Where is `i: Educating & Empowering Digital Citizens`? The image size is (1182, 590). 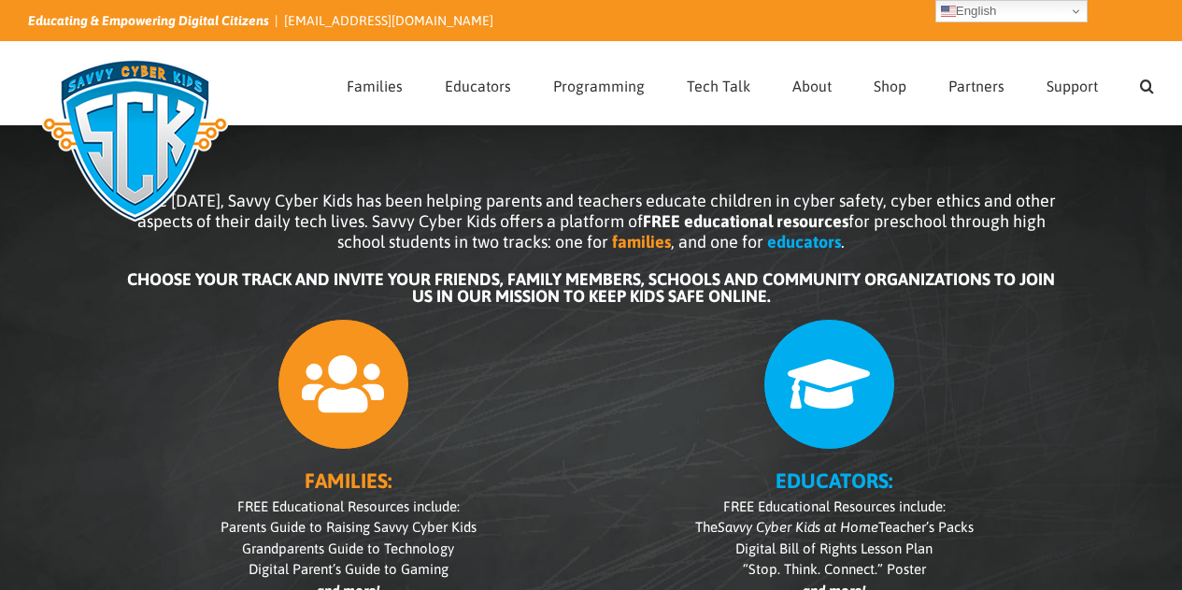 i: Educating & Empowering Digital Citizens is located at coordinates (149, 21).